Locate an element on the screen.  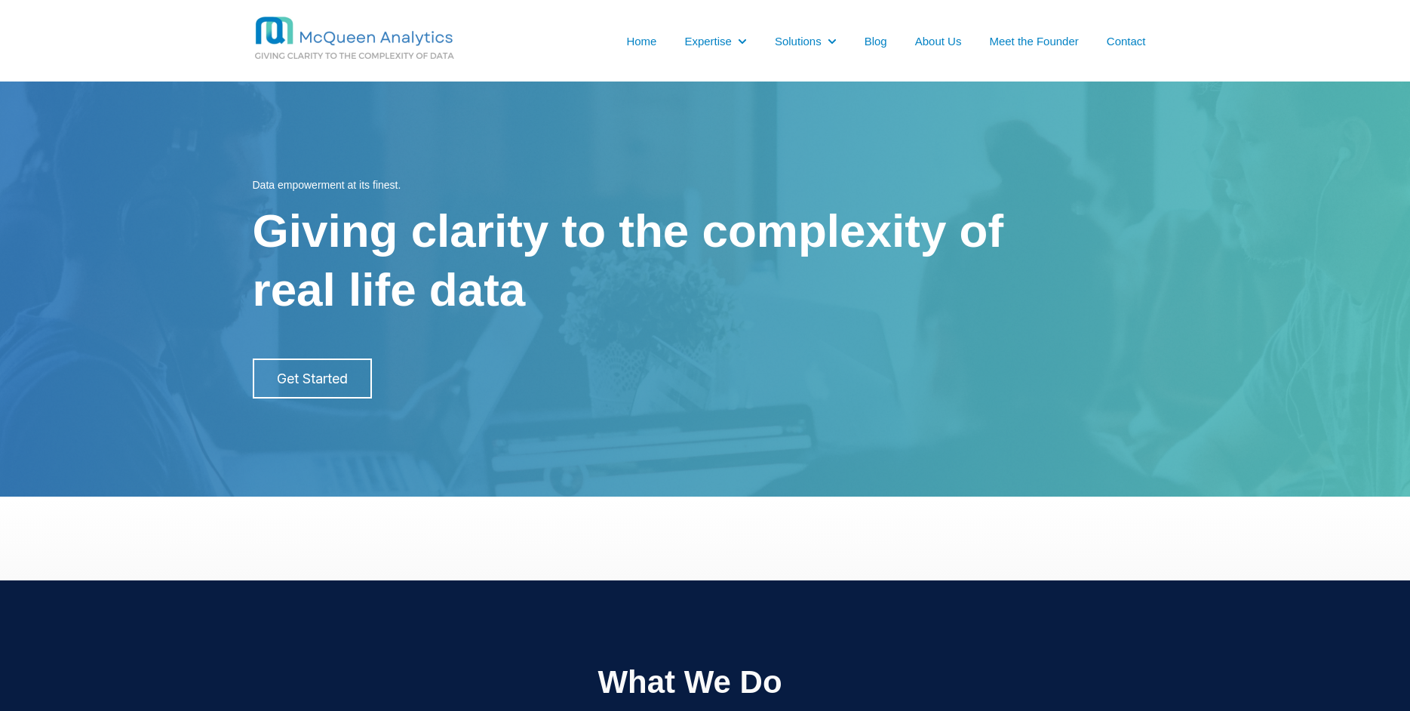
span: real life data is located at coordinates (389, 289).